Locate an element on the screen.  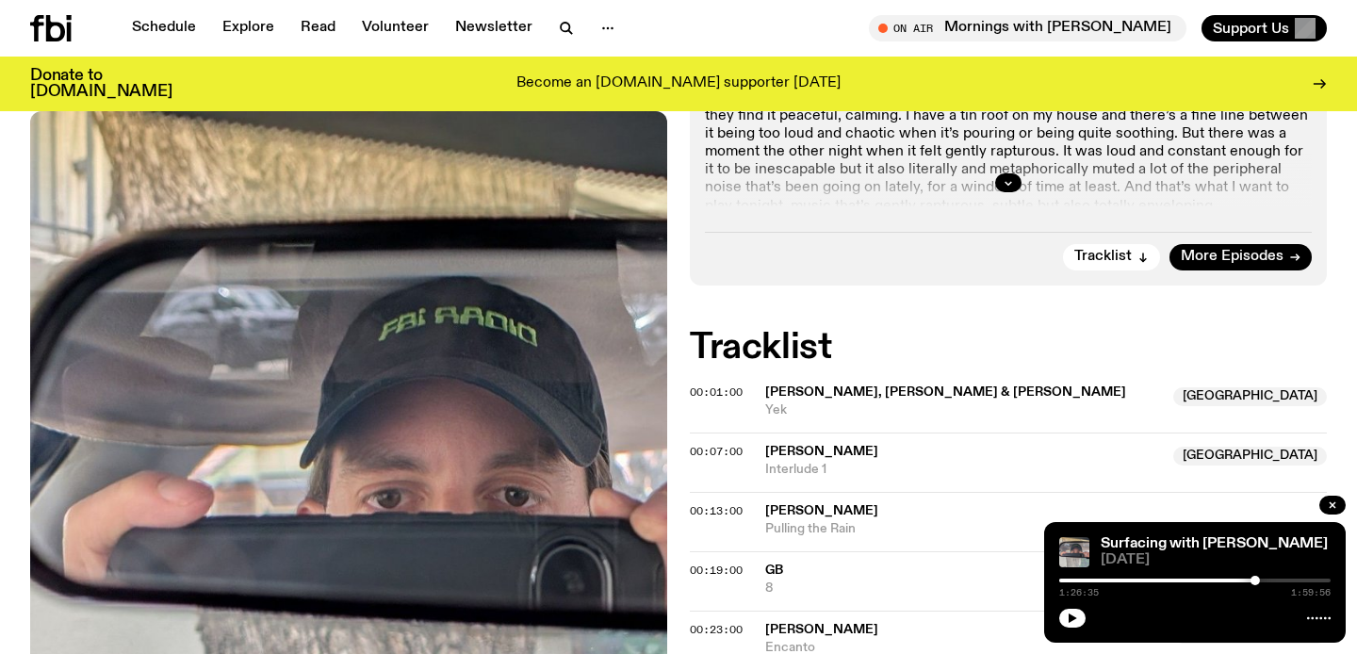
button: 00:13:00 is located at coordinates (716, 511).